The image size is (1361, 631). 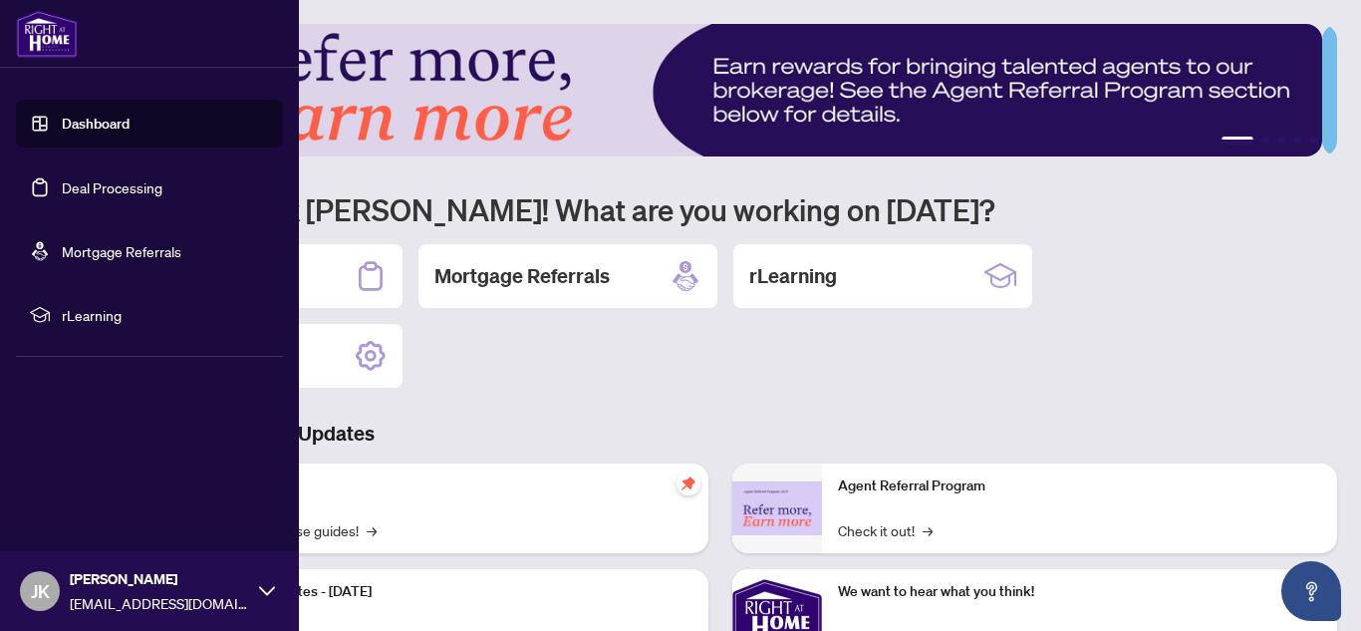 I want to click on button: 4, so click(x=1297, y=140).